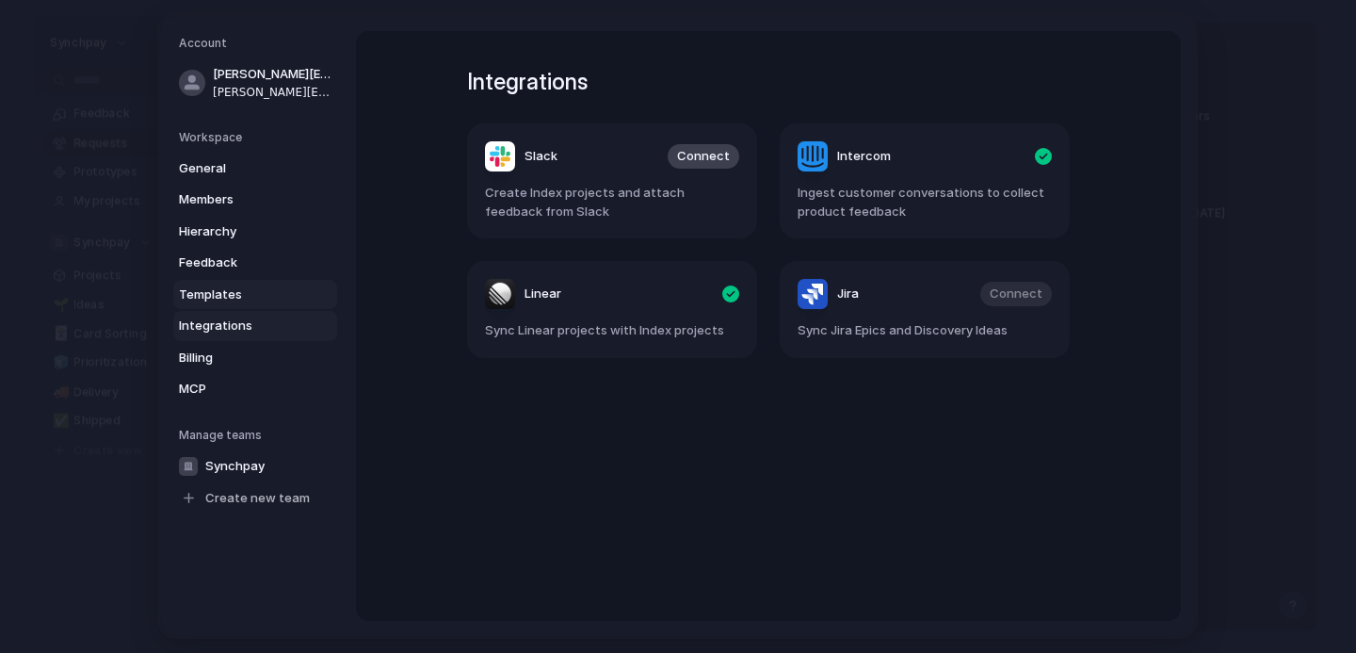 The height and width of the screenshot is (653, 1356). What do you see at coordinates (255, 466) in the screenshot?
I see `a: Synchpay` at bounding box center [255, 466].